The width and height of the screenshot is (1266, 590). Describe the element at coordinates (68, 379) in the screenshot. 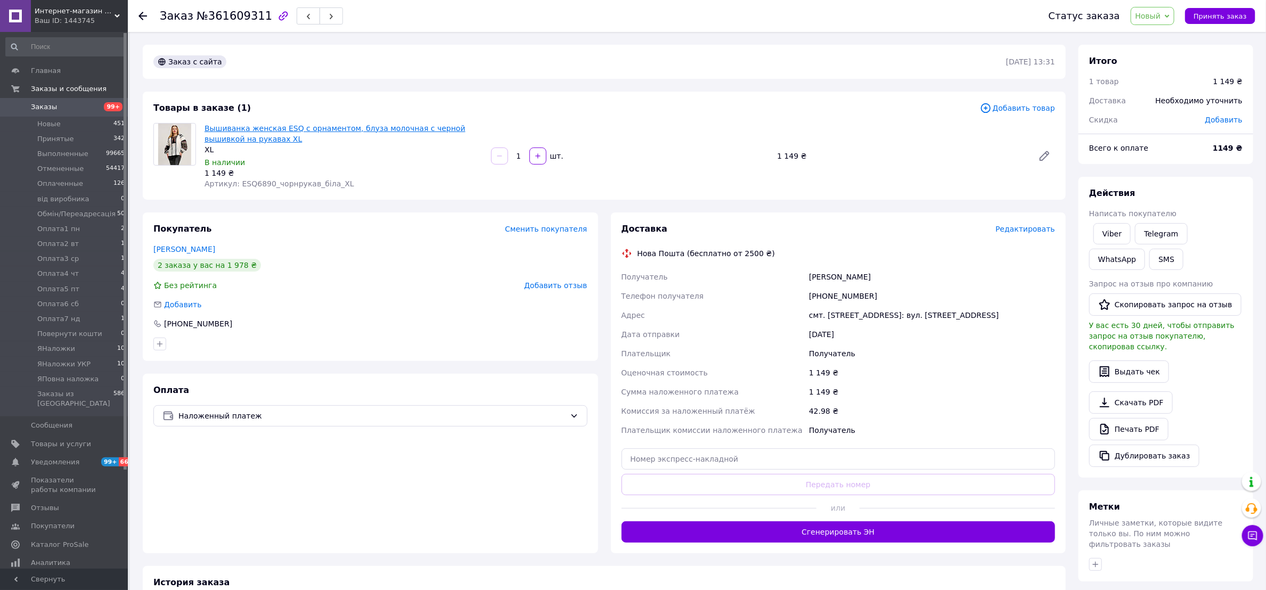

I see `span: ЯПовна наложка` at that location.